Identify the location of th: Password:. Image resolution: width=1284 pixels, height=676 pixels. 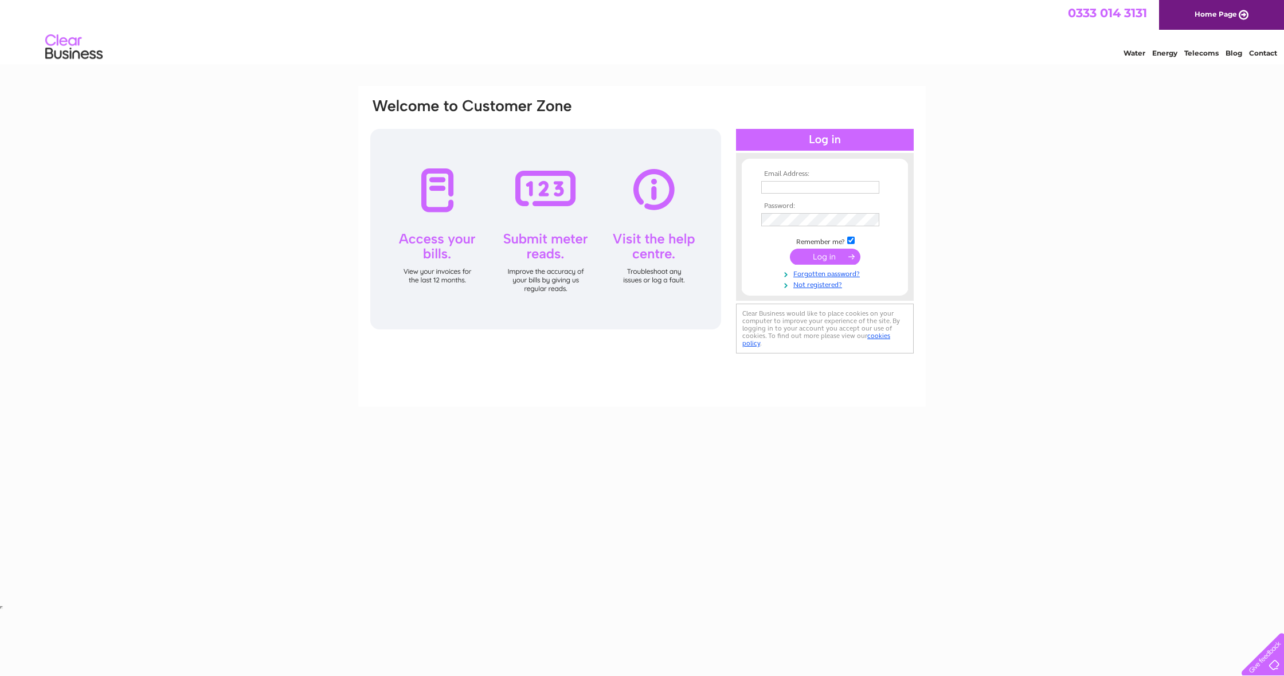
(825, 206).